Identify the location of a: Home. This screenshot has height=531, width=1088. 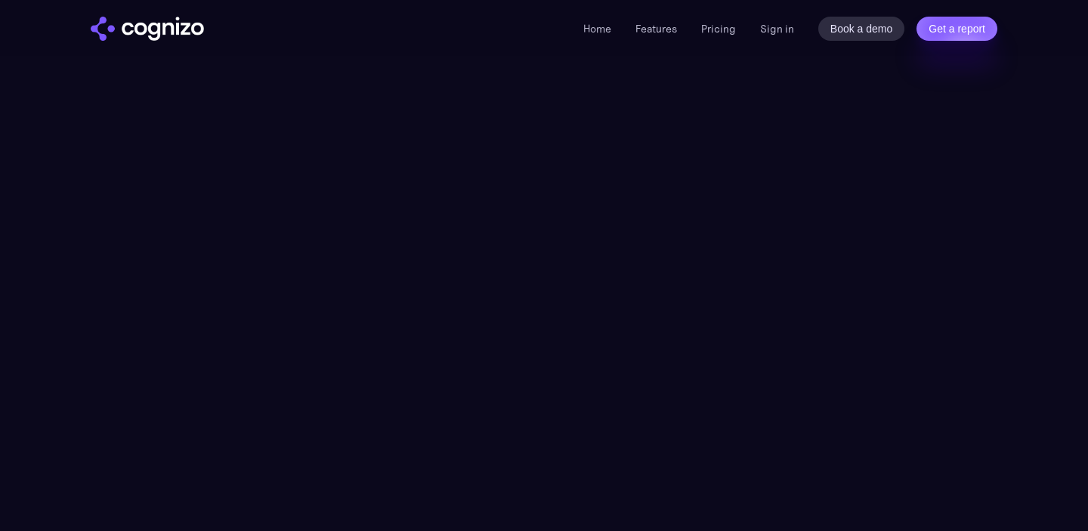
(597, 29).